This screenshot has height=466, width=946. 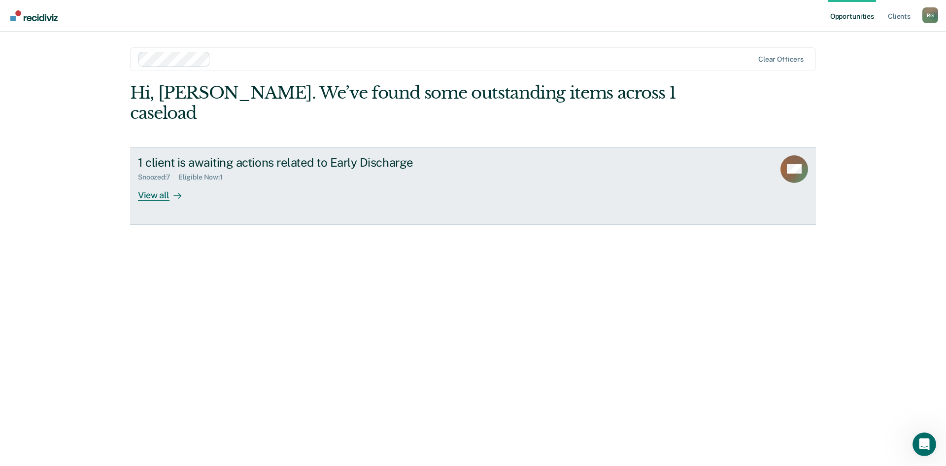 I want to click on div: Clear officers, so click(x=781, y=59).